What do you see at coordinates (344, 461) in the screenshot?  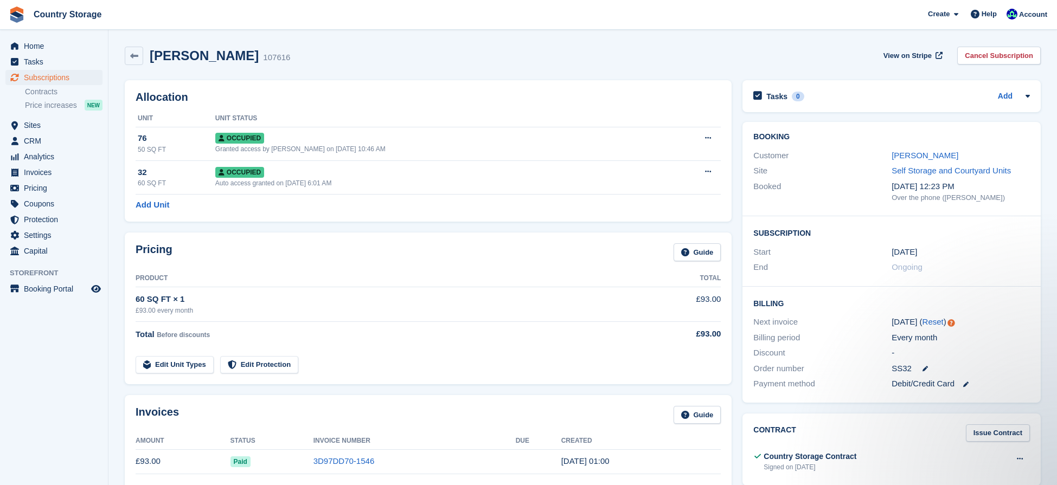 I see `a: 3D97DD70-1546` at bounding box center [344, 461].